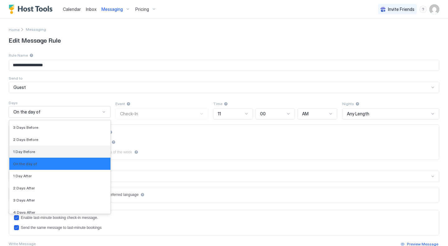 Image resolution: width=448 pixels, height=246 pixels. Describe the element at coordinates (17, 167) in the screenshot. I see `span: Channels` at that location.